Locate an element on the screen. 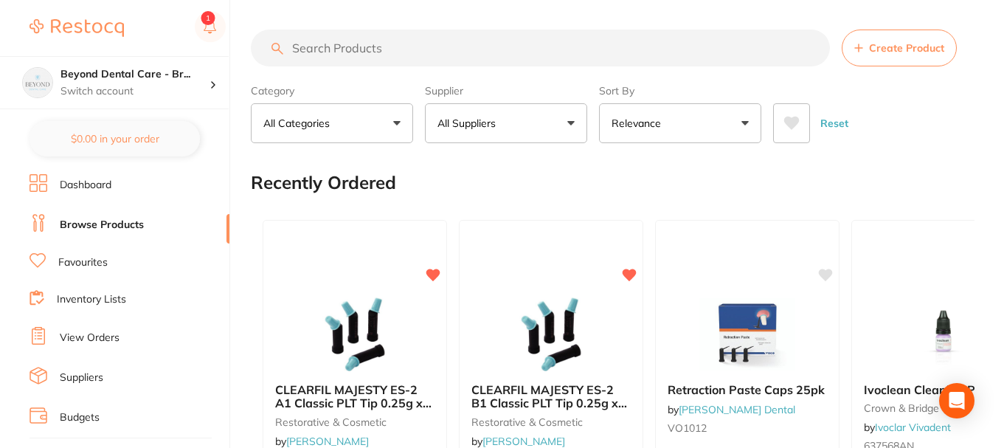 The height and width of the screenshot is (448, 1004). img: Beyond Dental Care - Brighton is located at coordinates (38, 83).